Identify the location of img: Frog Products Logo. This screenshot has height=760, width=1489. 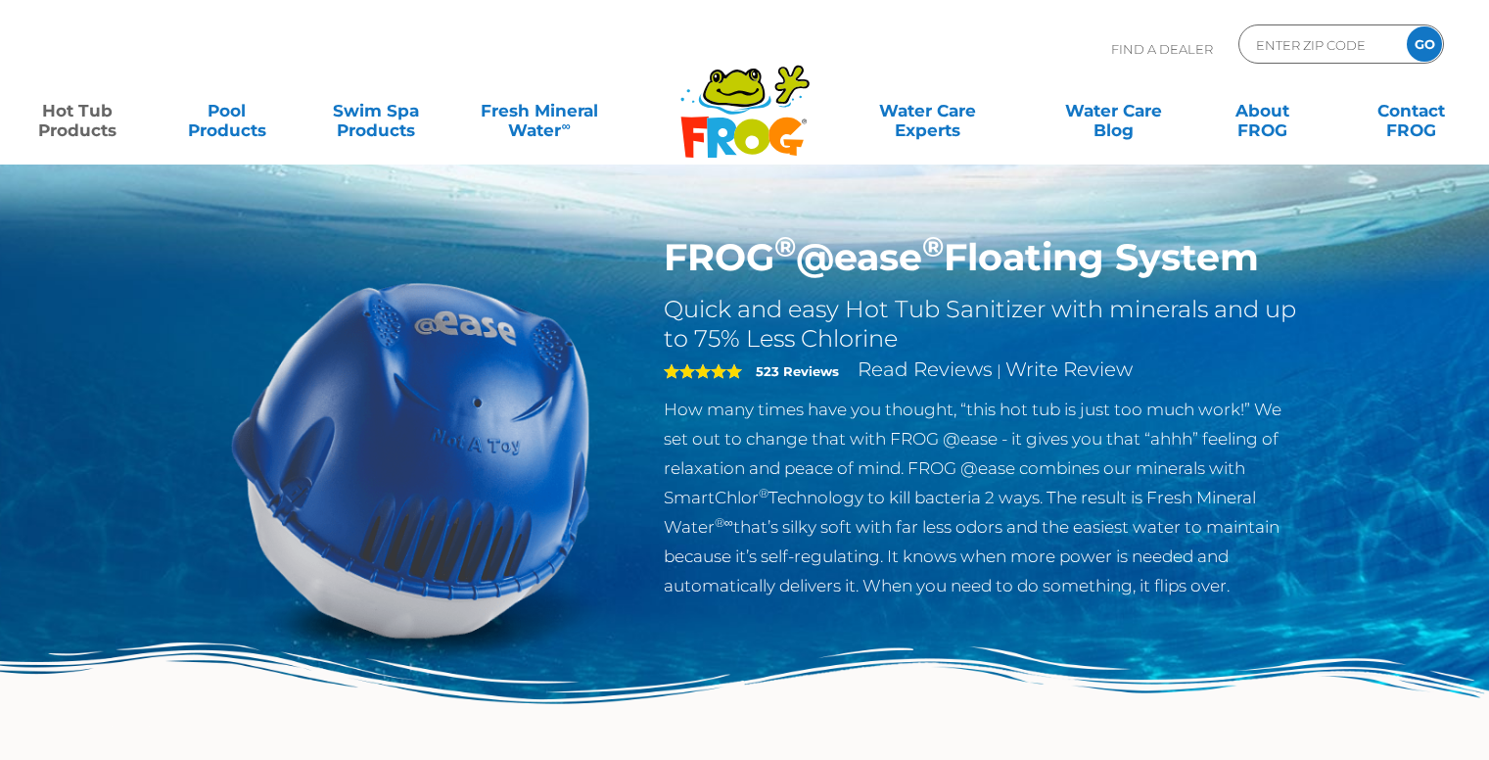
(745, 99).